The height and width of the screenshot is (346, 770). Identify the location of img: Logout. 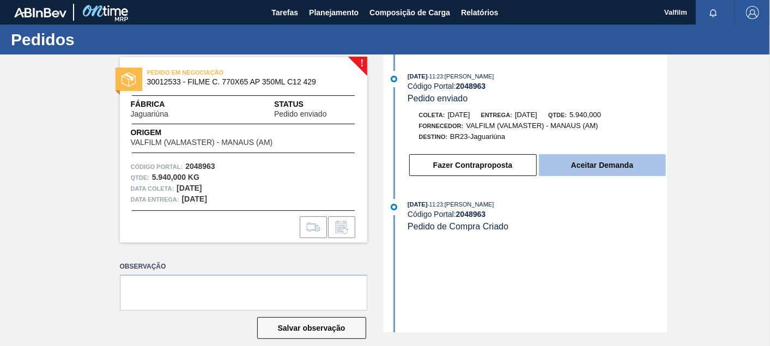
(753, 13).